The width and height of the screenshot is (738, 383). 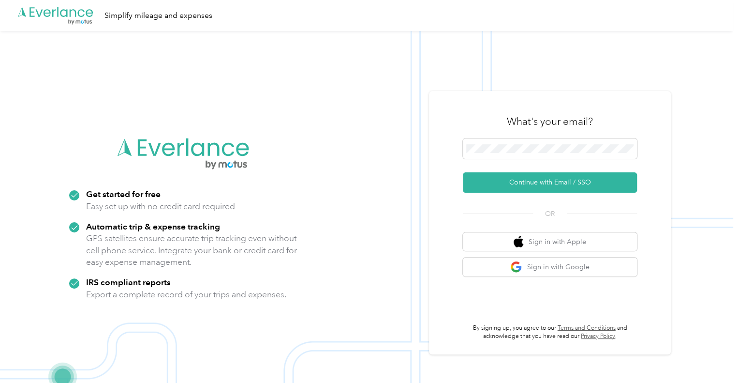 I want to click on p: GPS satellites ensure accurate trip tracking even without cell phone service. Integrate your bank..., so click(x=191, y=250).